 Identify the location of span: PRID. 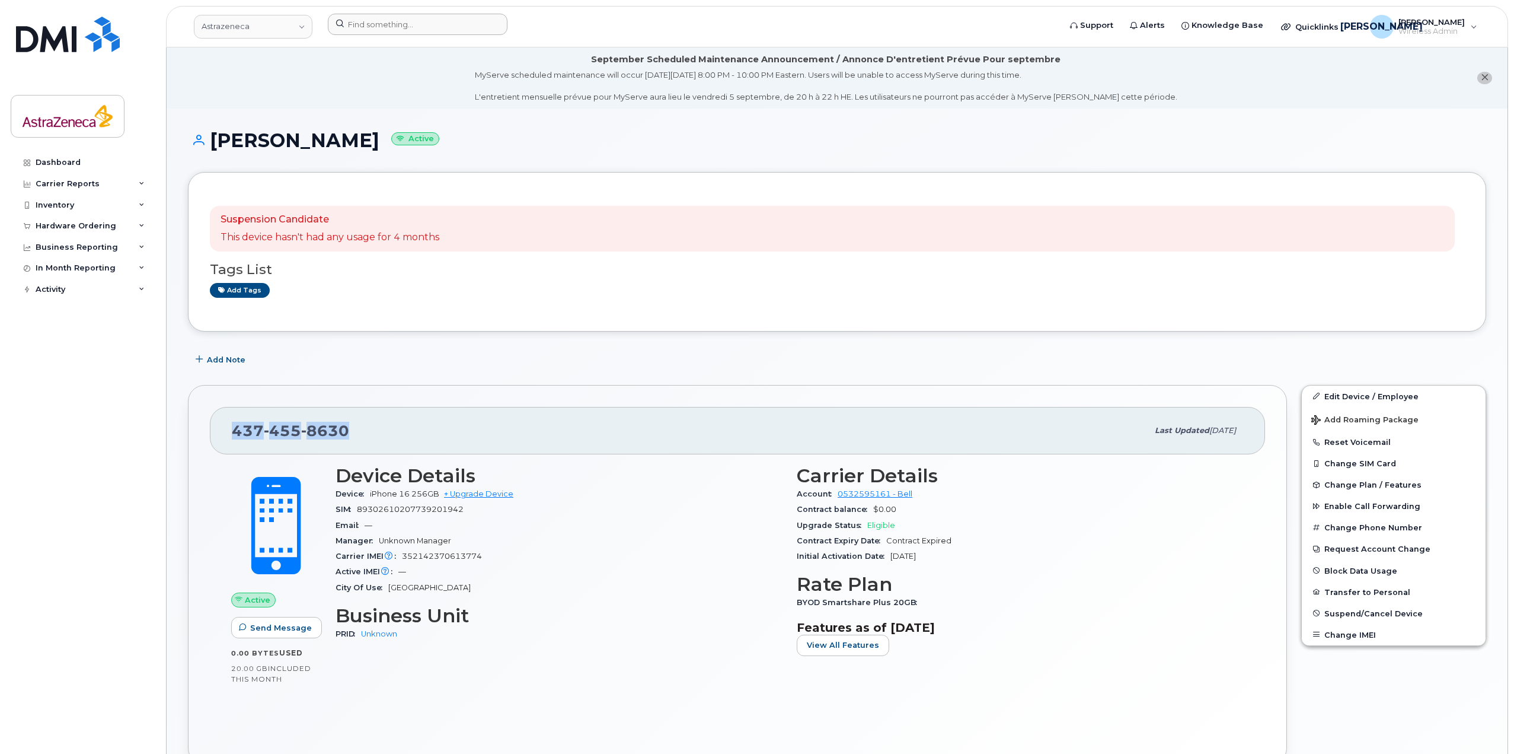
(348, 633).